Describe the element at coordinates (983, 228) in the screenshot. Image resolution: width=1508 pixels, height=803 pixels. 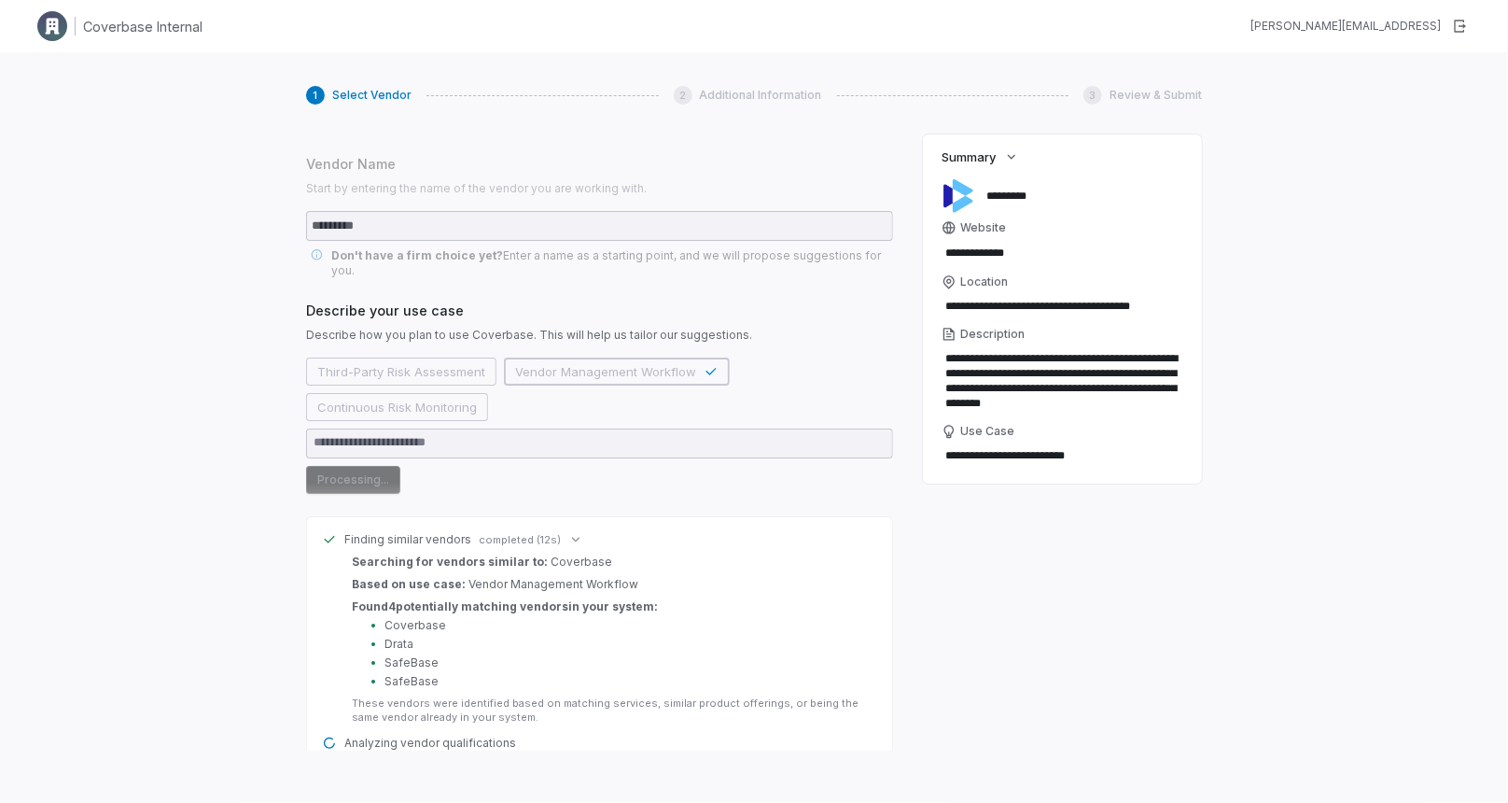
I see `span: Website` at that location.